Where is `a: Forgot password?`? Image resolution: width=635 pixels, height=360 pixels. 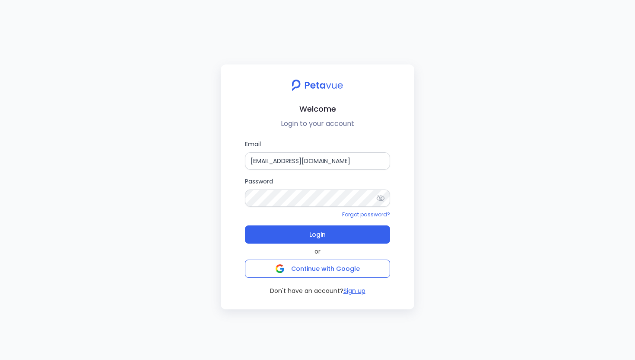 a: Forgot password? is located at coordinates (366, 214).